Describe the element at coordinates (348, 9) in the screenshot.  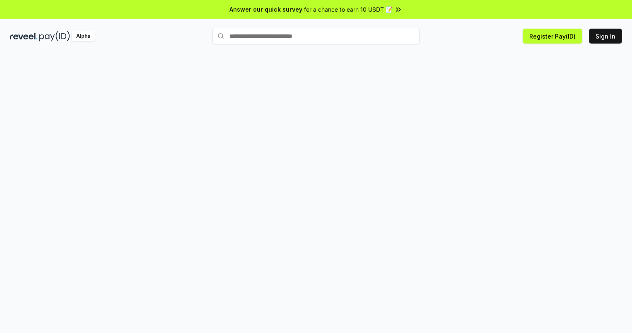
I see `span: for a chance to earn 10 USDT 📝` at that location.